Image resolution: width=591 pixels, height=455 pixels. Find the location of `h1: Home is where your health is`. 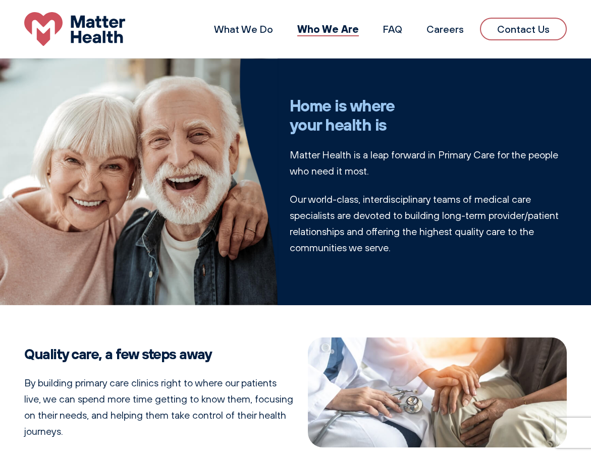

h1: Home is where your health is is located at coordinates (429, 115).